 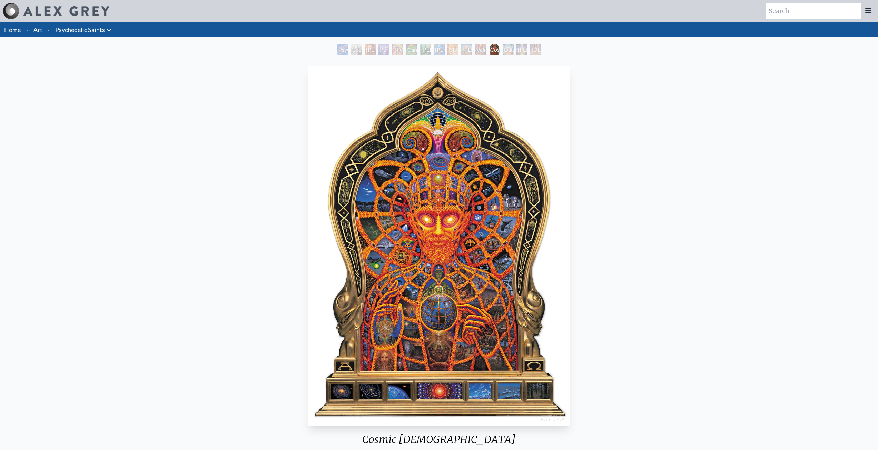 I want to click on div: Psychedelic Healing, so click(x=343, y=50).